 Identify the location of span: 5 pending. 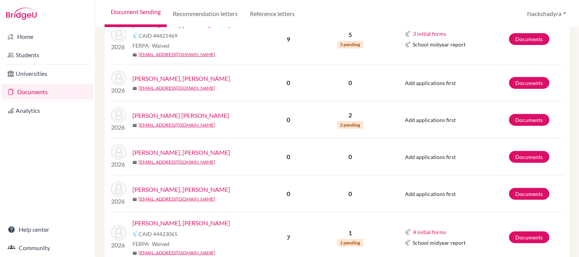
(350, 45).